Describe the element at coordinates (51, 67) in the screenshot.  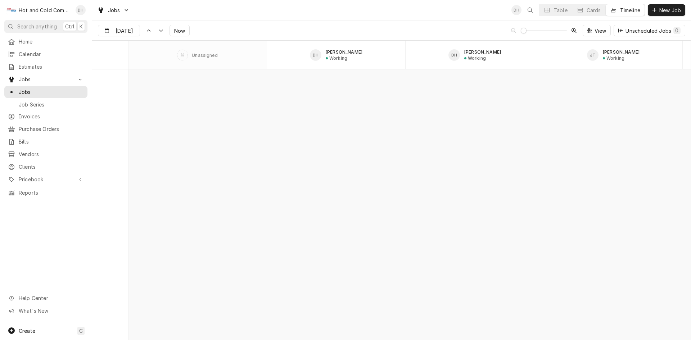
I see `span: Estimates` at that location.